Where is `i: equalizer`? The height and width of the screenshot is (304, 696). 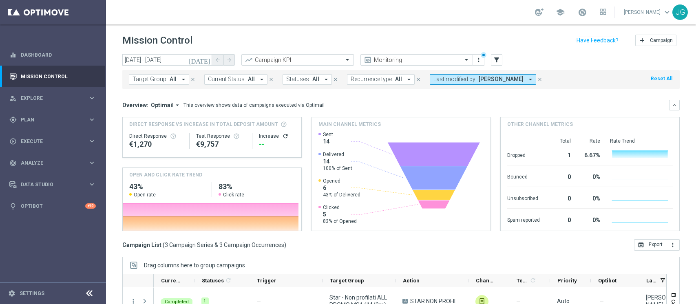 i: equalizer is located at coordinates (13, 55).